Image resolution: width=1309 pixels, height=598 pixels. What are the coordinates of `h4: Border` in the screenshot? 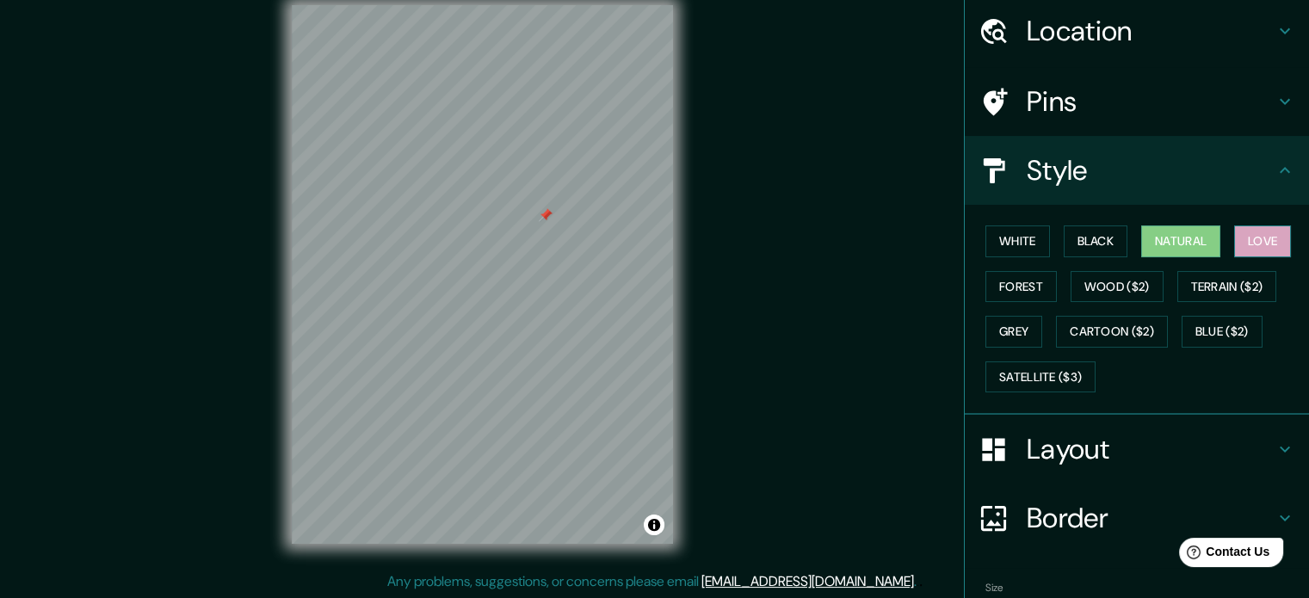 It's located at (1151, 518).